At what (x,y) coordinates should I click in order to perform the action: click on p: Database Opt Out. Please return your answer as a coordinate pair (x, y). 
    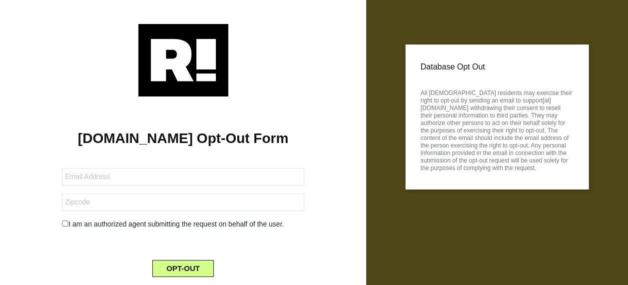
    Looking at the image, I should click on (497, 67).